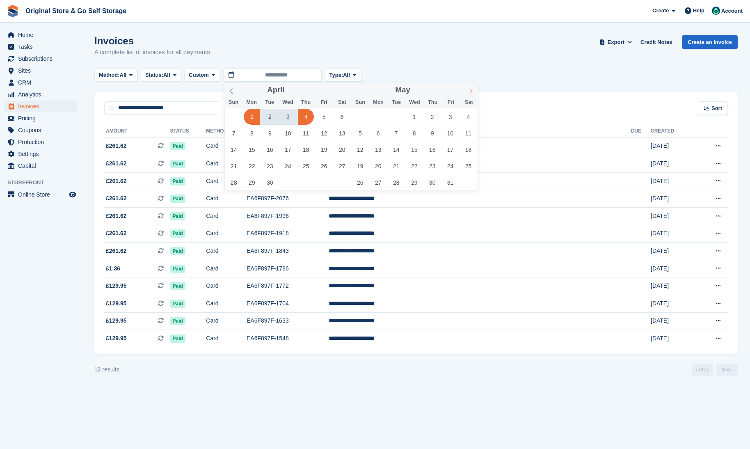  What do you see at coordinates (137, 131) in the screenshot?
I see `th: Amount` at bounding box center [137, 131].